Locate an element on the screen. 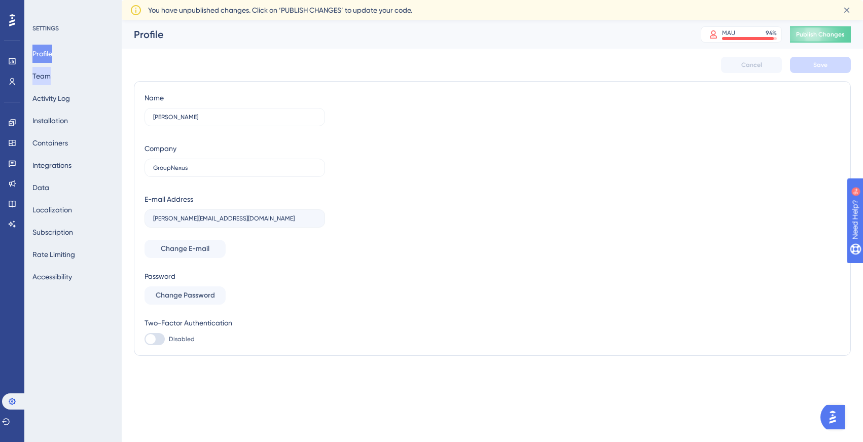  span: Change E-mail is located at coordinates (185, 249).